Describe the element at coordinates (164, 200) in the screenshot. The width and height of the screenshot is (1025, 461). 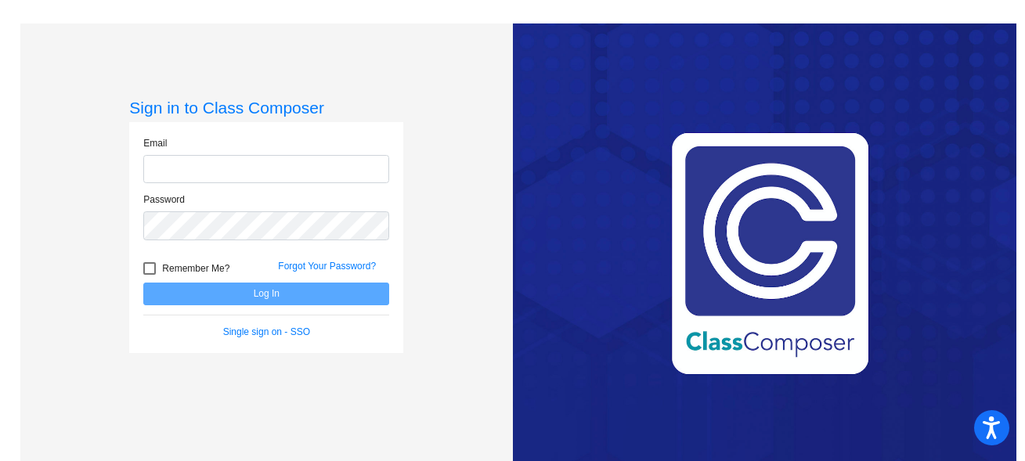
I see `label: Password` at that location.